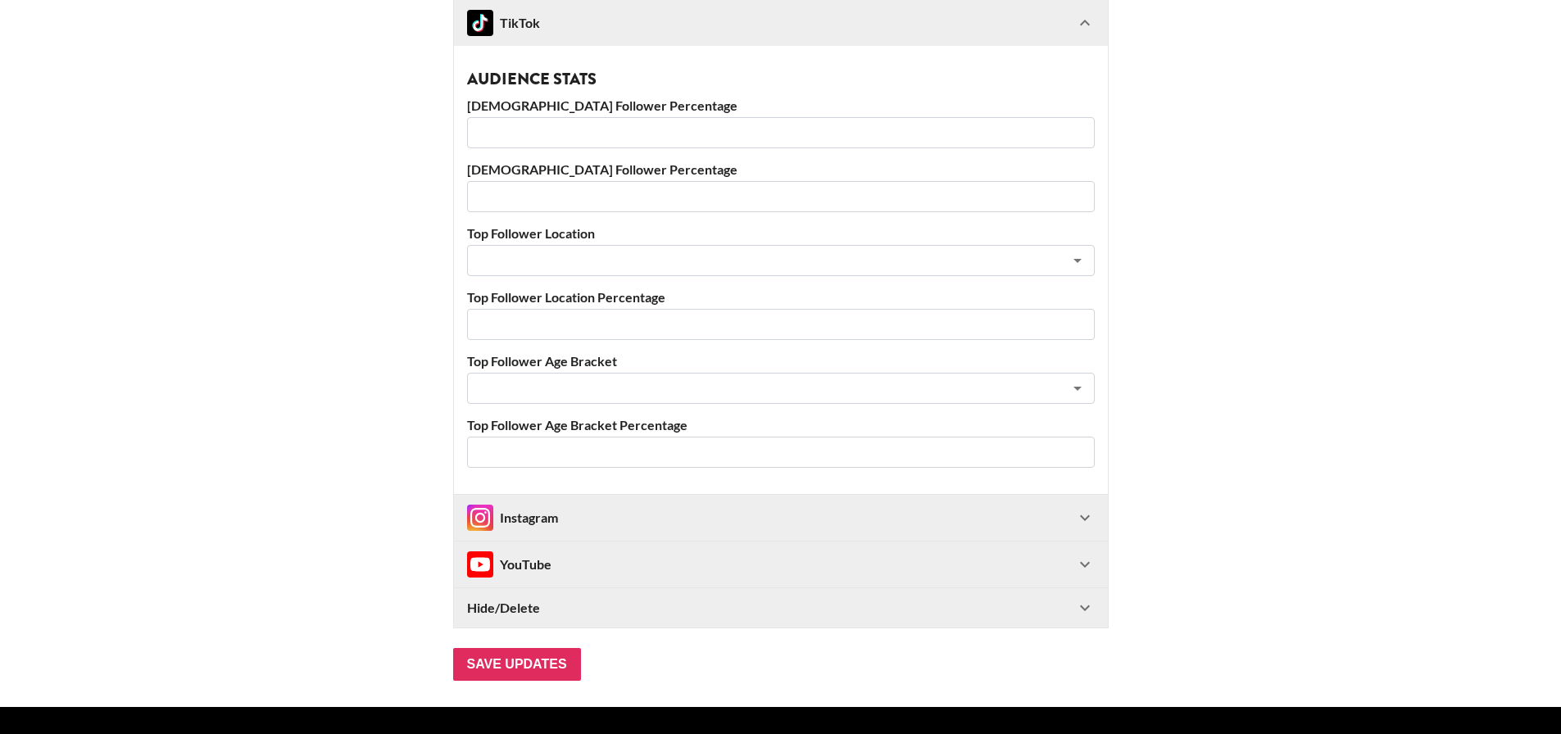  I want to click on div: YouTube, so click(509, 564).